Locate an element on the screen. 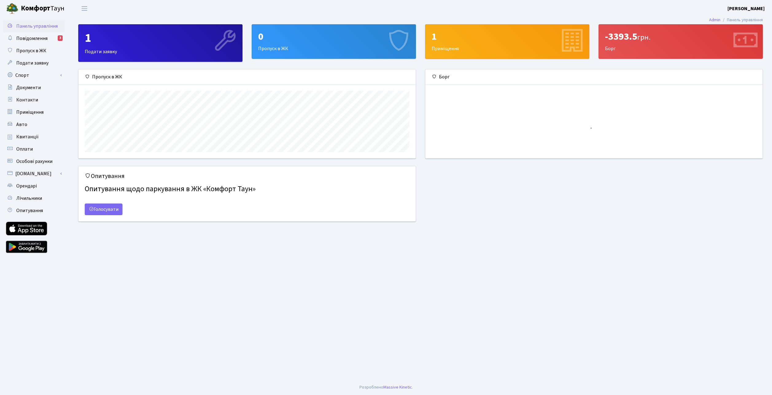 The image size is (772, 395). button: Переключити навігацію is located at coordinates (84, 8).